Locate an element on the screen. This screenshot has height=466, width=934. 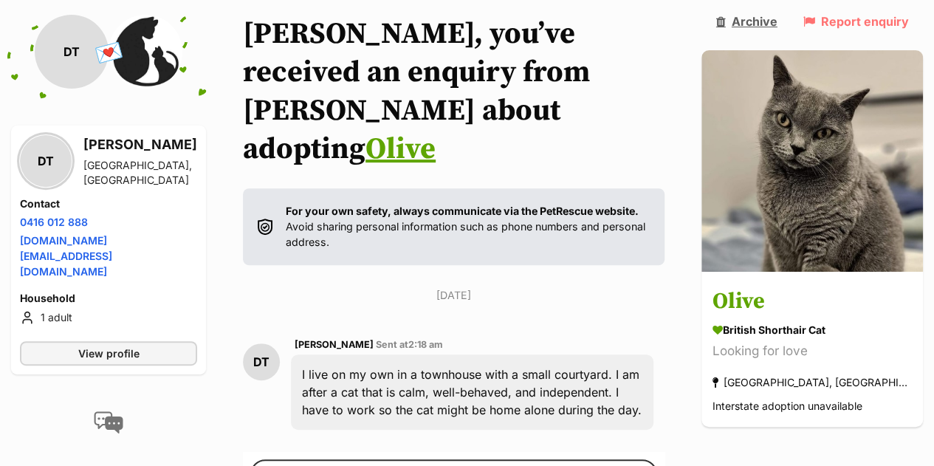
img: Elite cat rescue profile pic is located at coordinates (145, 52).